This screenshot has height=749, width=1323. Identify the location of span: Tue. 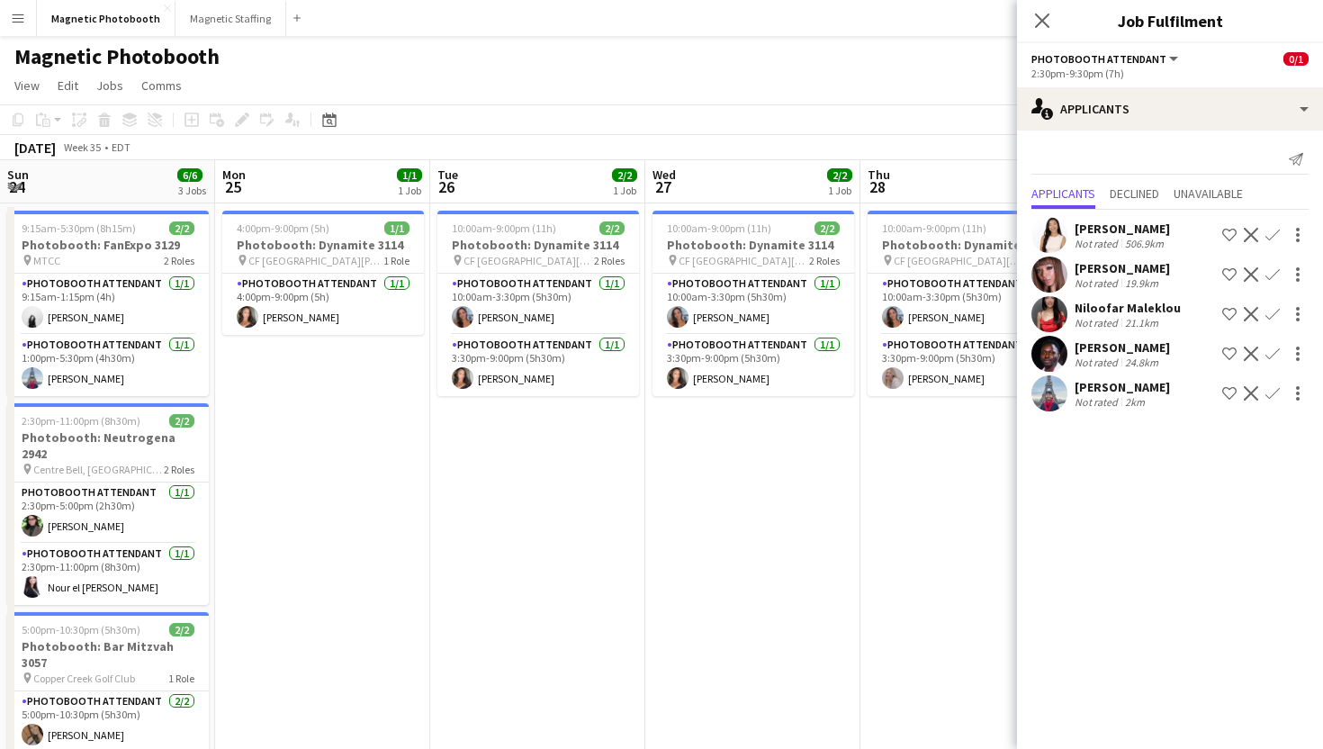
(447, 175).